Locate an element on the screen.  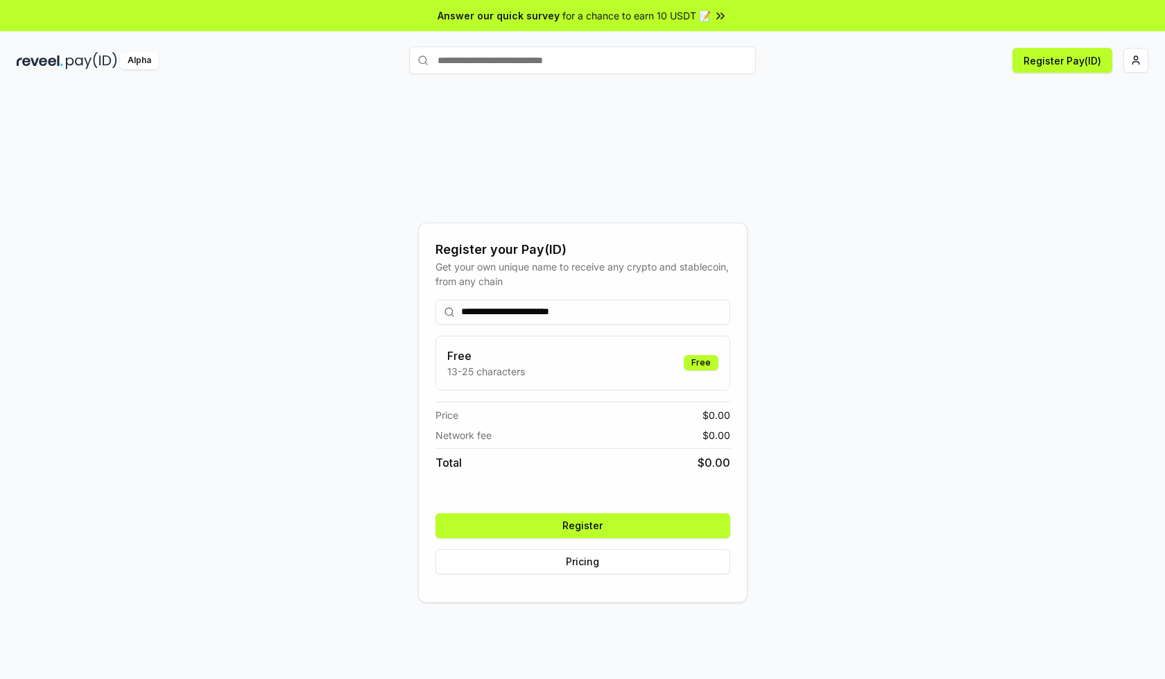
div: Free is located at coordinates (701, 363).